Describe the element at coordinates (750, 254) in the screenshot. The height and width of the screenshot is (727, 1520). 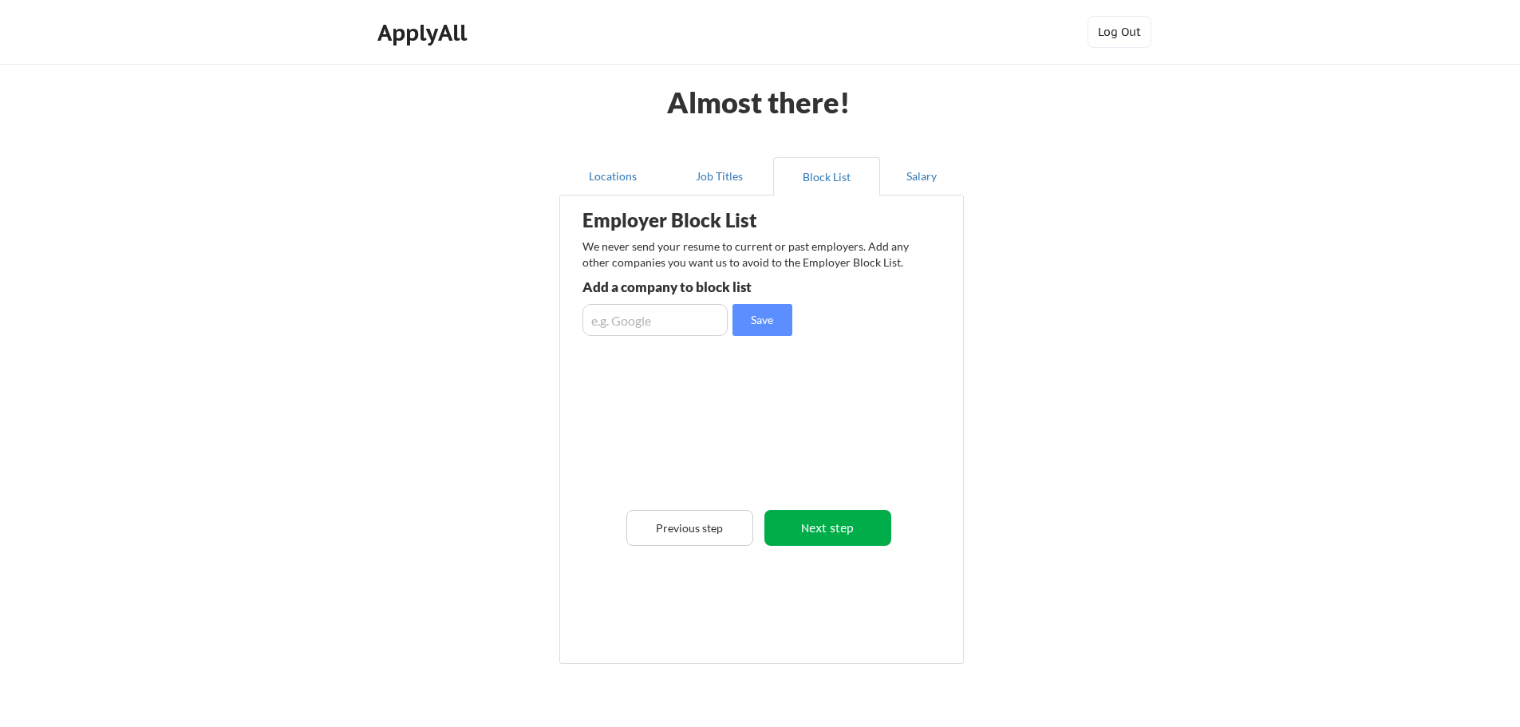
I see `div: We never send your resume to current or past employers. Add any other companies you want us to av...` at that location.